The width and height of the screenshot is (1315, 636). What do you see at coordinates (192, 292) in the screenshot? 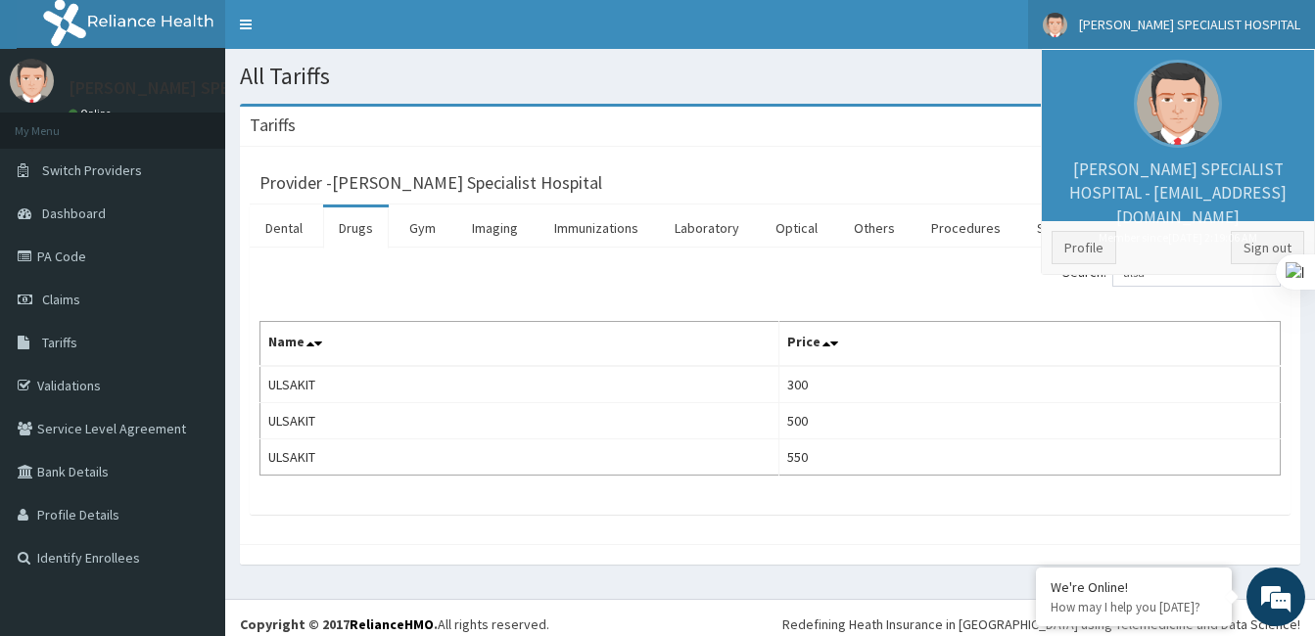
I see `span: We're online!` at bounding box center [192, 292].